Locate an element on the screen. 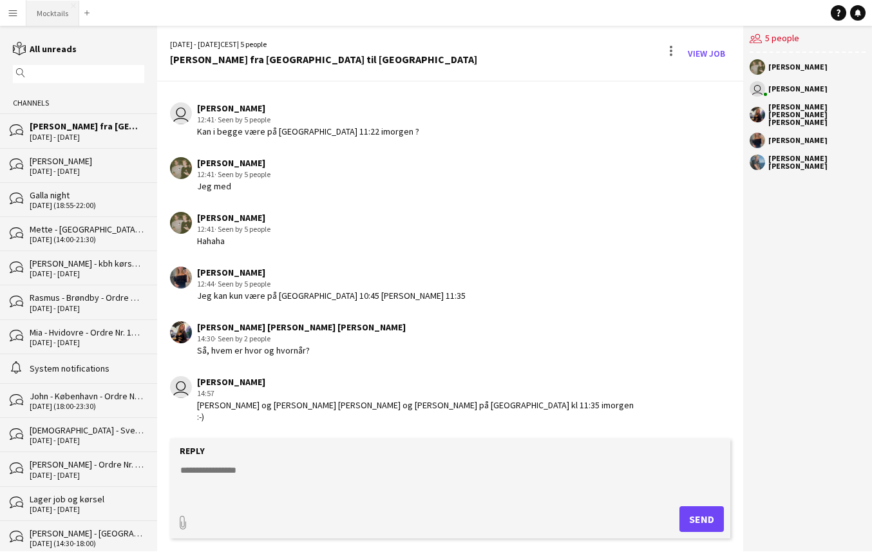 Image resolution: width=872 pixels, height=559 pixels. div: 5 people is located at coordinates (807, 39).